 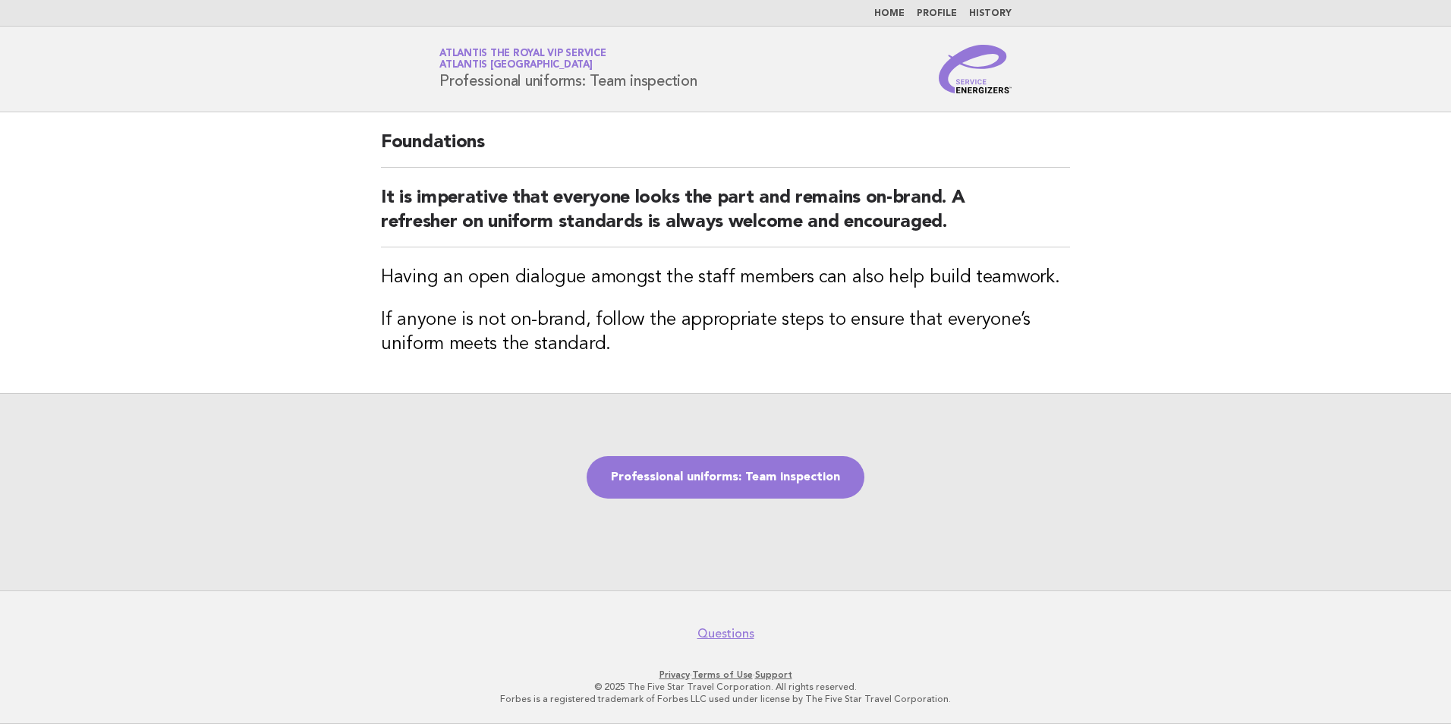 I want to click on img: Service Energizers, so click(x=975, y=69).